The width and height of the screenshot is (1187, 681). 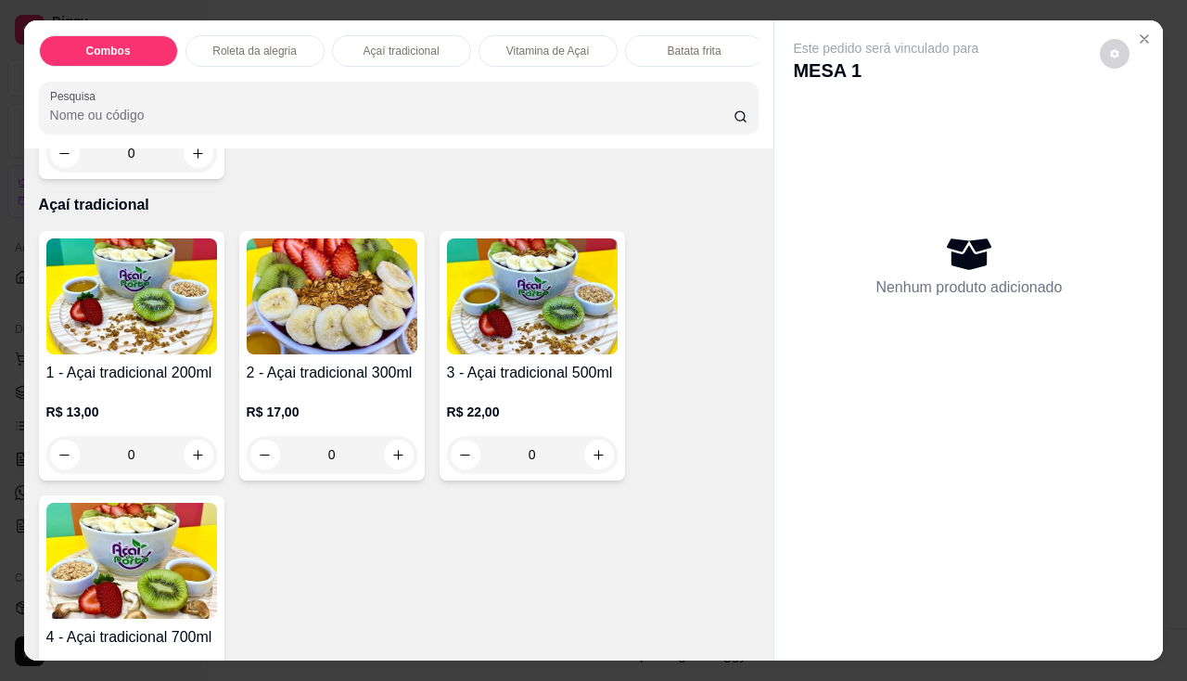 I want to click on button: Close, so click(x=1144, y=39).